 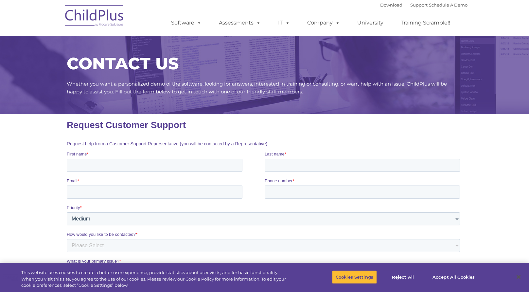 I want to click on span: Last name, so click(x=208, y=40).